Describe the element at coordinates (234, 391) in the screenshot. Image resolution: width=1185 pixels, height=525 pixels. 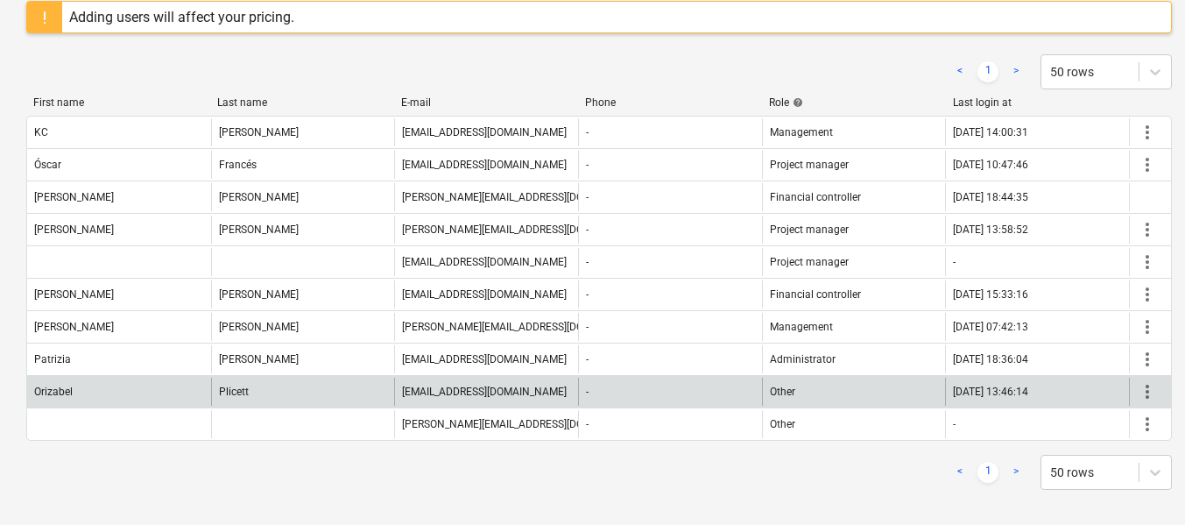
I see `div: Plicett` at that location.